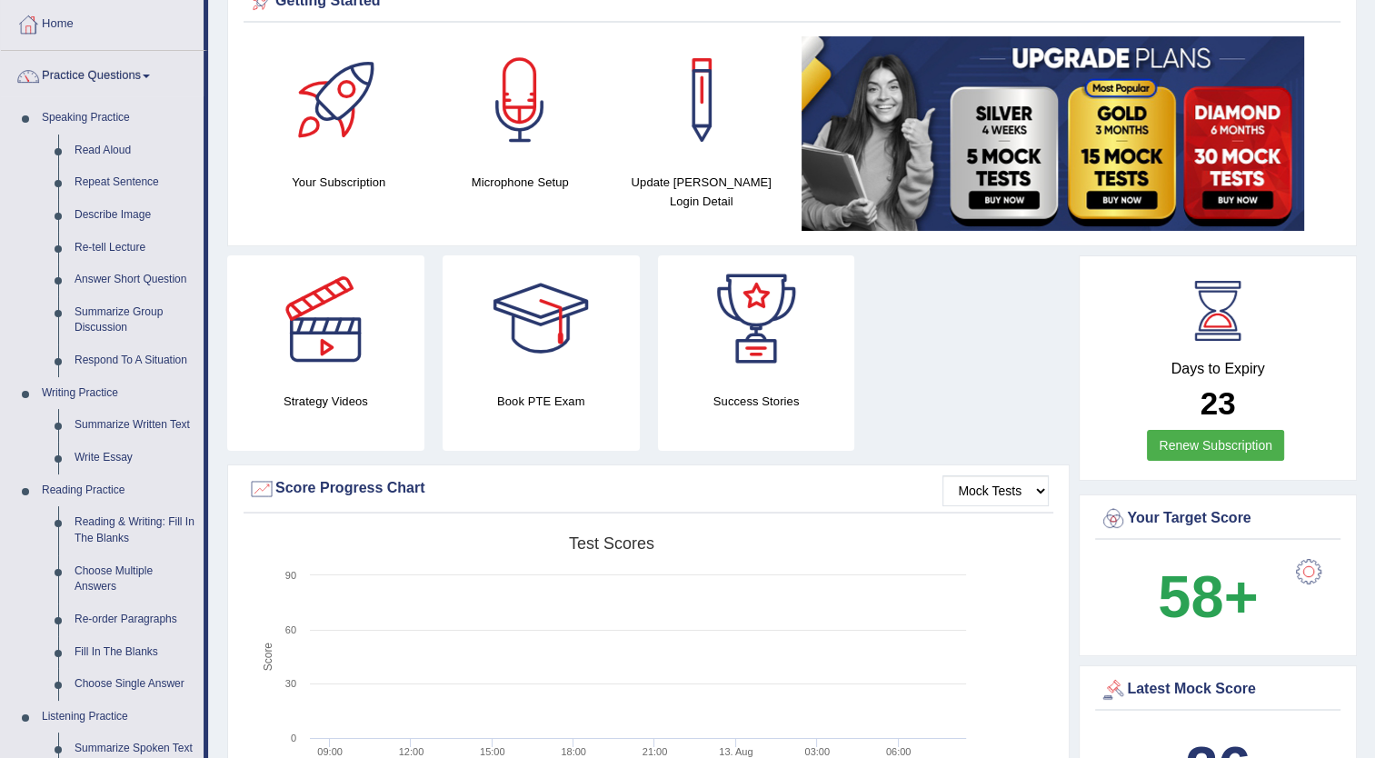 Image resolution: width=1375 pixels, height=758 pixels. What do you see at coordinates (291, 630) in the screenshot?
I see `text: 60` at bounding box center [291, 630].